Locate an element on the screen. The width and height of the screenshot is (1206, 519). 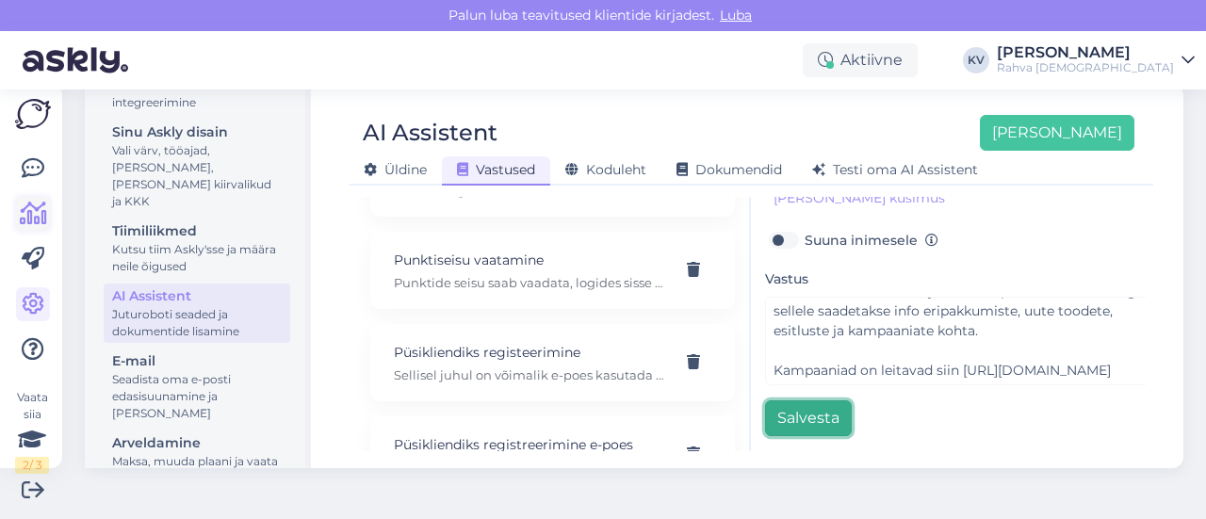
div: Aktiivne is located at coordinates (861, 60).